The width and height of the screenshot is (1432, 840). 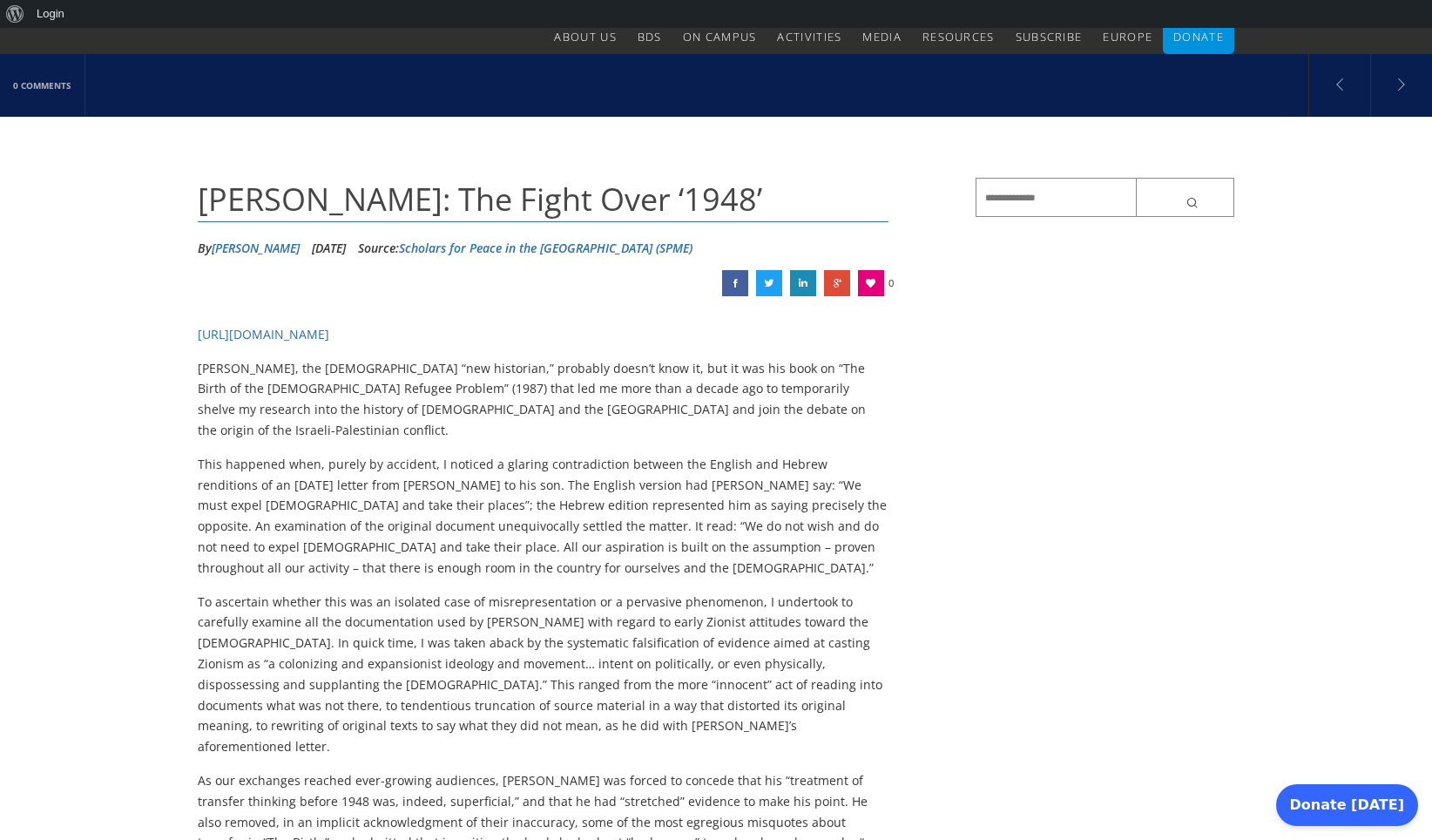 What do you see at coordinates (719, 37) in the screenshot?
I see `a: On Campus` at bounding box center [719, 37].